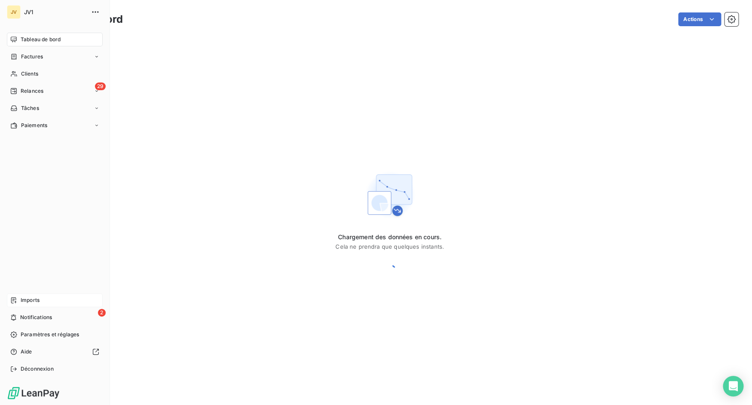 The height and width of the screenshot is (405, 752). What do you see at coordinates (34, 125) in the screenshot?
I see `span: Paiements` at bounding box center [34, 125].